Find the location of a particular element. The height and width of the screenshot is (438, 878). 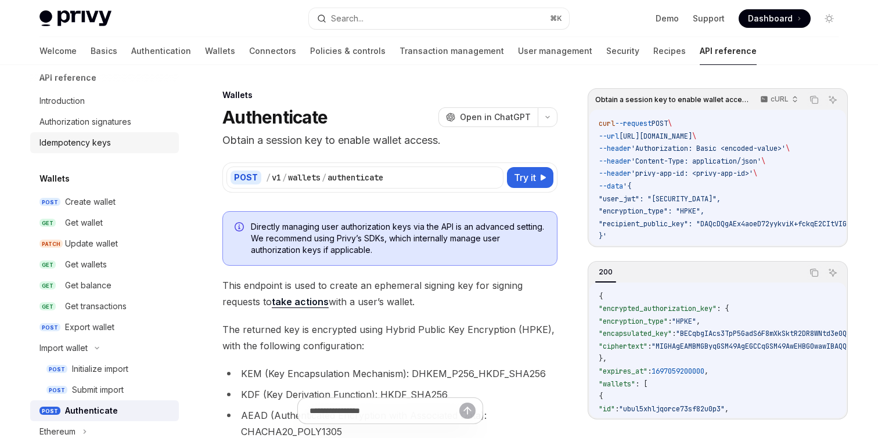

div: Export wallet is located at coordinates (89, 327).